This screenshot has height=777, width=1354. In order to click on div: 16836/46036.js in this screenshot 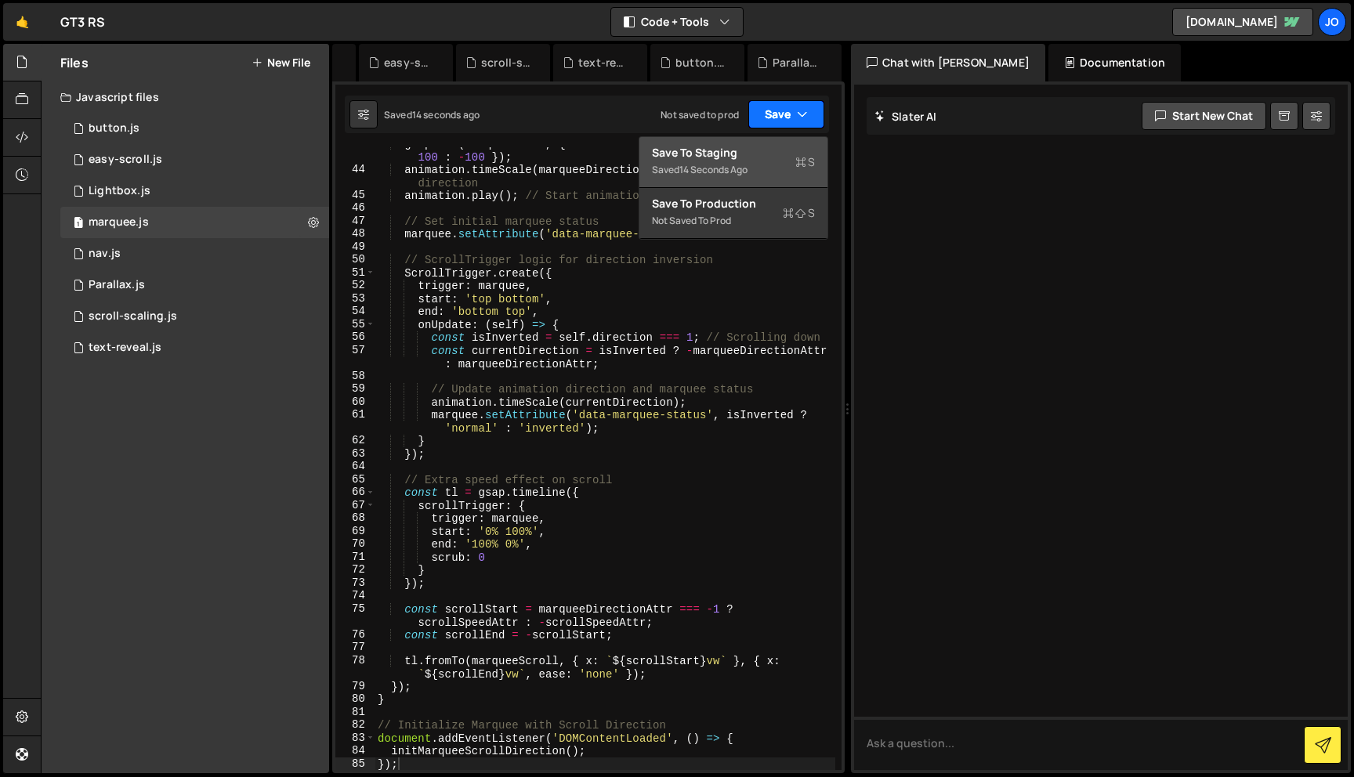, I will do `click(194, 348)`.